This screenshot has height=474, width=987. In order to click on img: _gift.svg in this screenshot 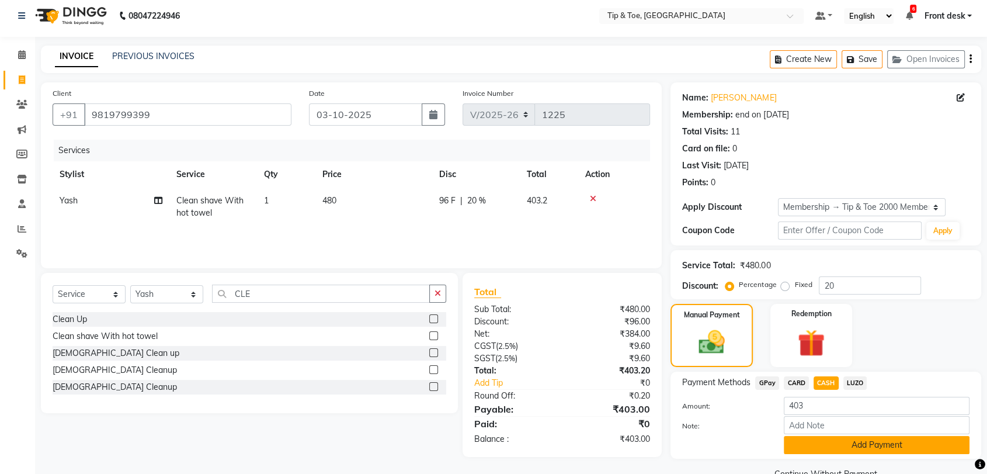, I will do `click(811, 343)`.